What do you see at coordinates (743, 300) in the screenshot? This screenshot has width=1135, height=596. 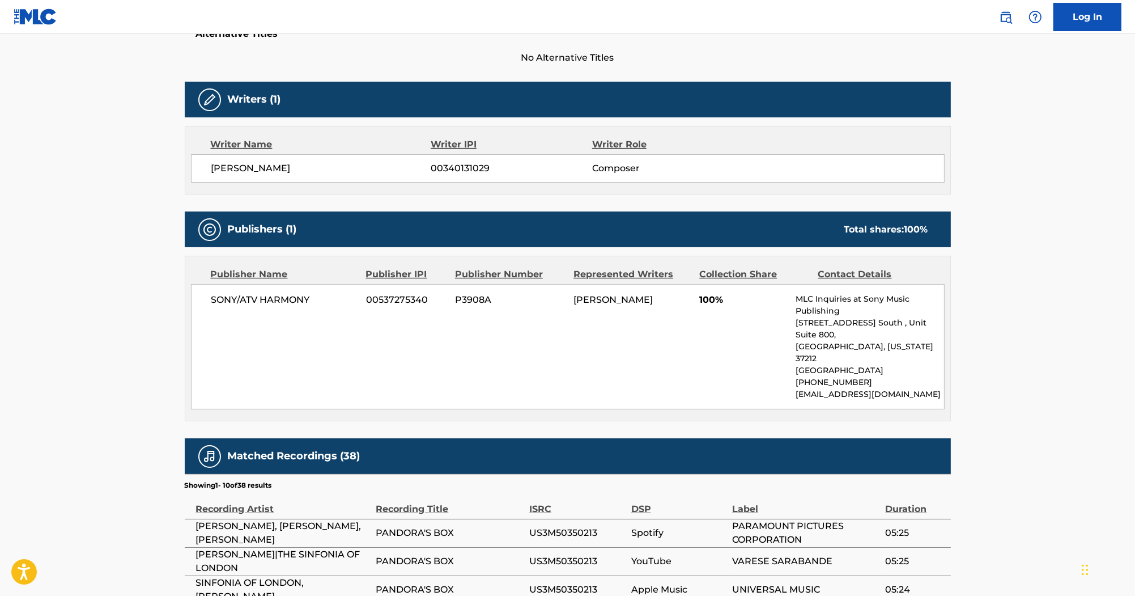 I see `span: 100%` at bounding box center [743, 300].